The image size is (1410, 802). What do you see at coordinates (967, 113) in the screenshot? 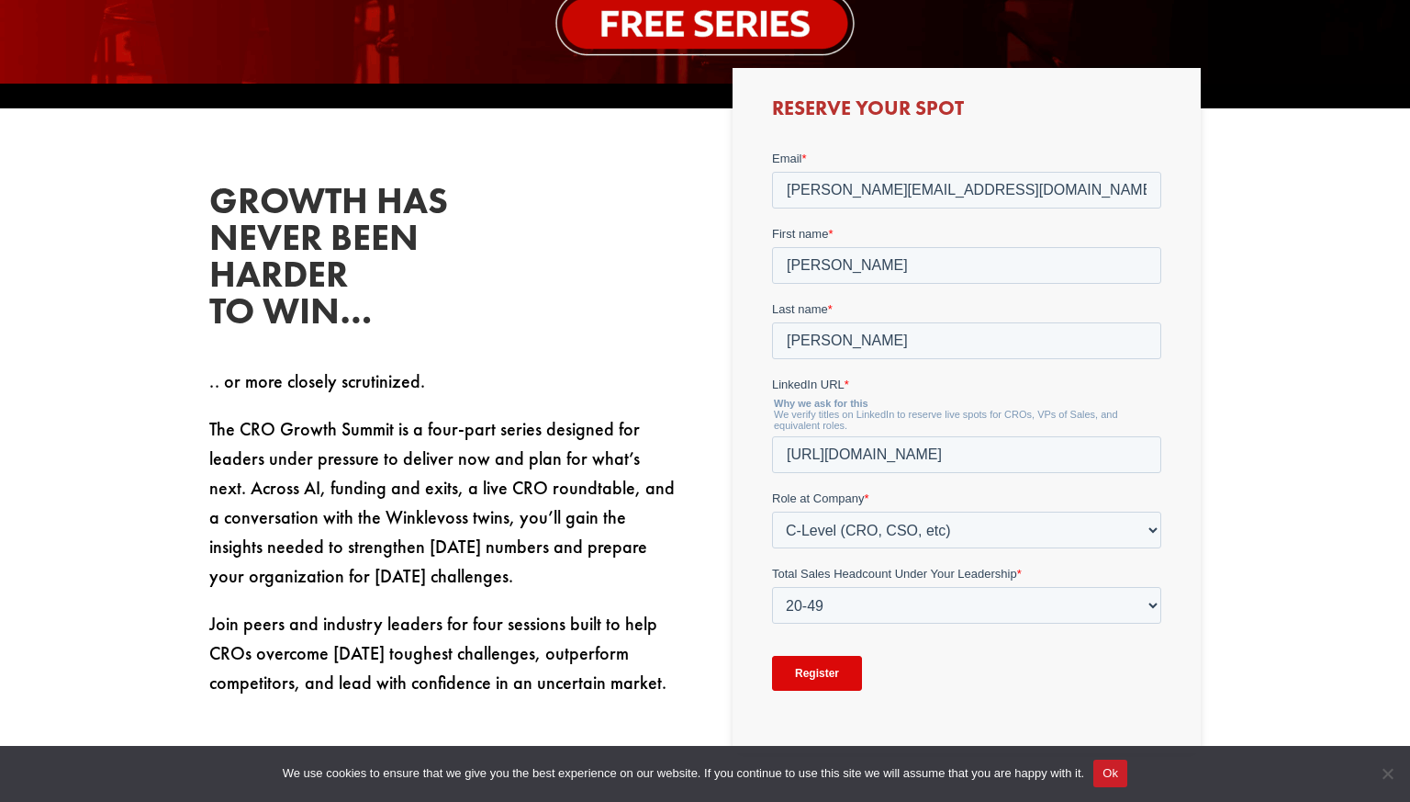
I see `h3: Reserve Your Spot` at bounding box center [967, 113].